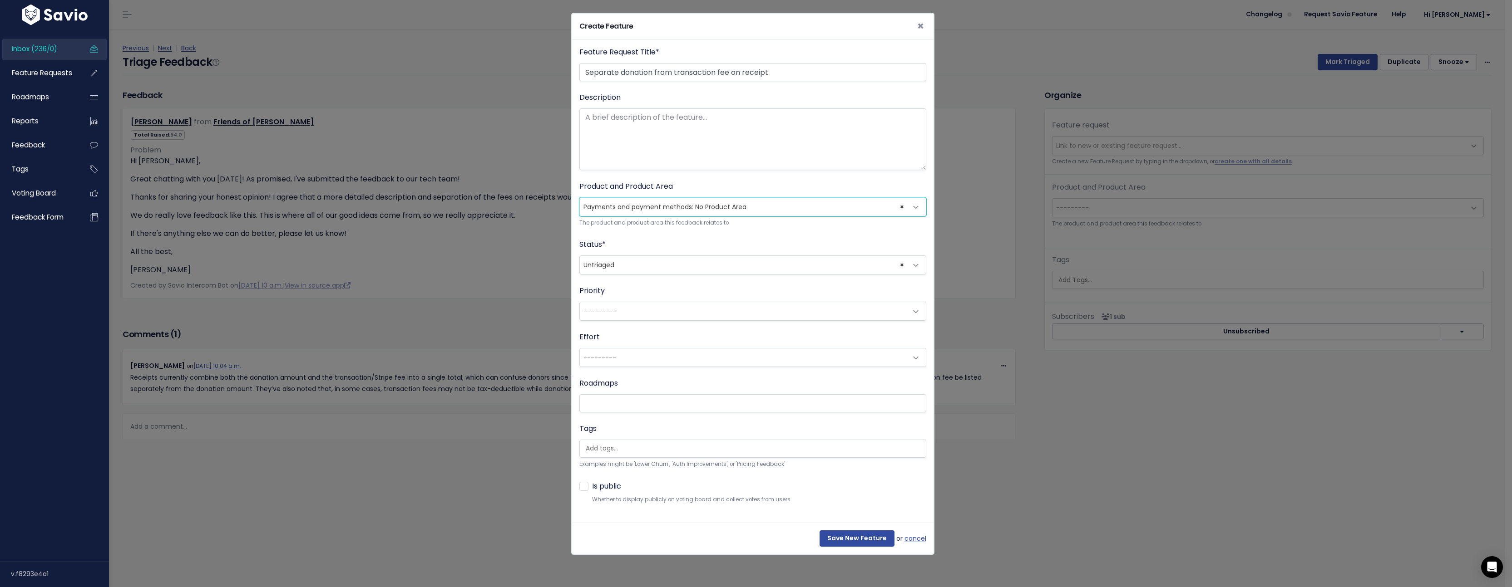 This screenshot has width=1512, height=587. I want to click on small: The product and product area this feedback relates to, so click(753, 223).